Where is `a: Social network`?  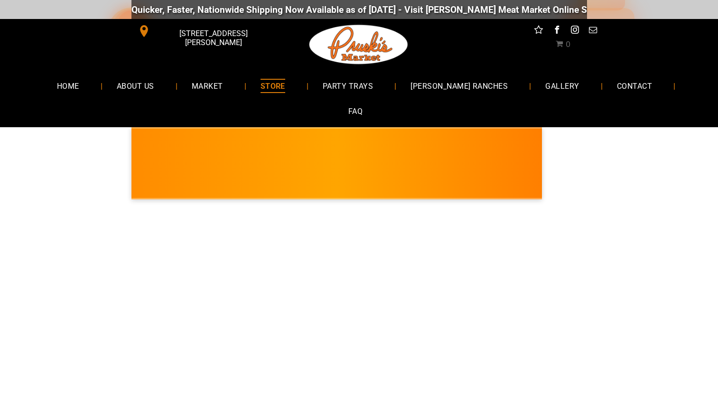
a: Social network is located at coordinates (539, 31).